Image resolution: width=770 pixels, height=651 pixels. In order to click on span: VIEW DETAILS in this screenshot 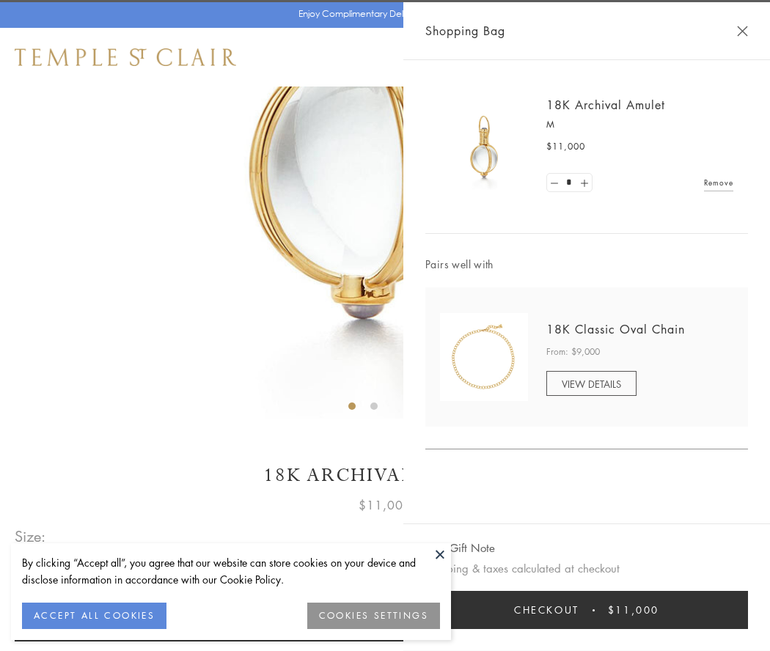, I will do `click(591, 383)`.